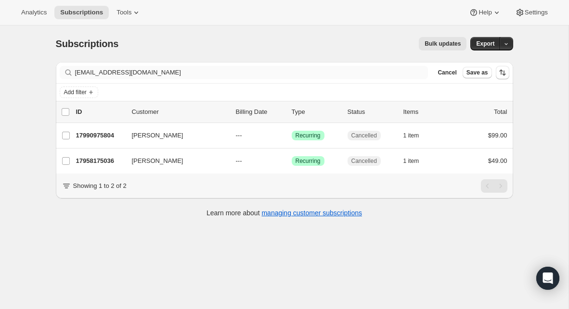 The height and width of the screenshot is (309, 569). I want to click on input: Filter subscribers, so click(252, 73).